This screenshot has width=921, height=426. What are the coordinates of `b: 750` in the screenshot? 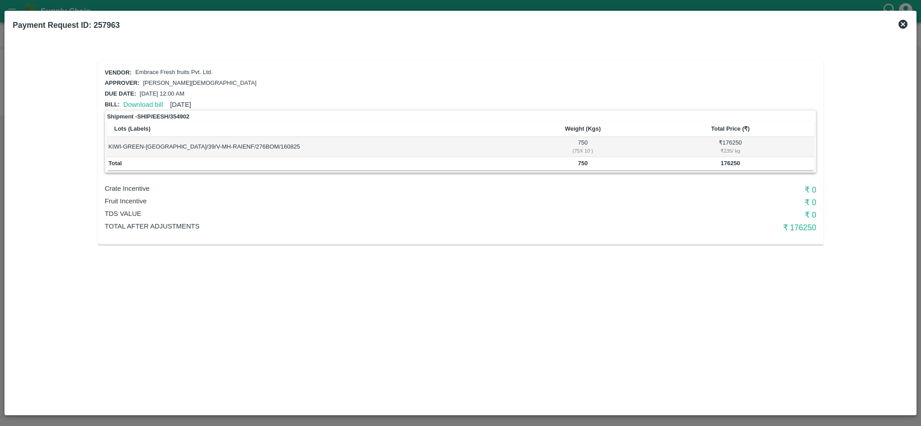 It's located at (583, 163).